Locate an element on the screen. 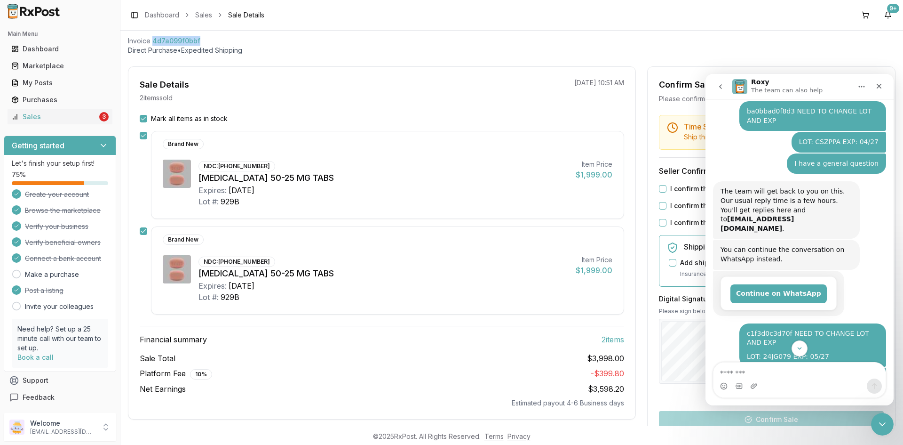 This screenshot has width=903, height=445. button: My Posts is located at coordinates (60, 83).